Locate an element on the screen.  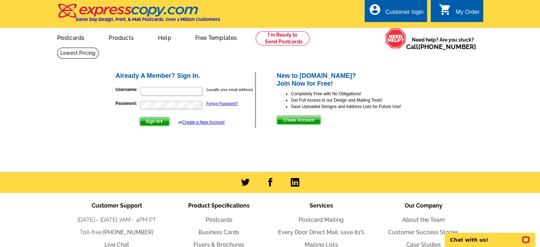
a: Every Door Direct Mail: save 81% is located at coordinates (321, 232).